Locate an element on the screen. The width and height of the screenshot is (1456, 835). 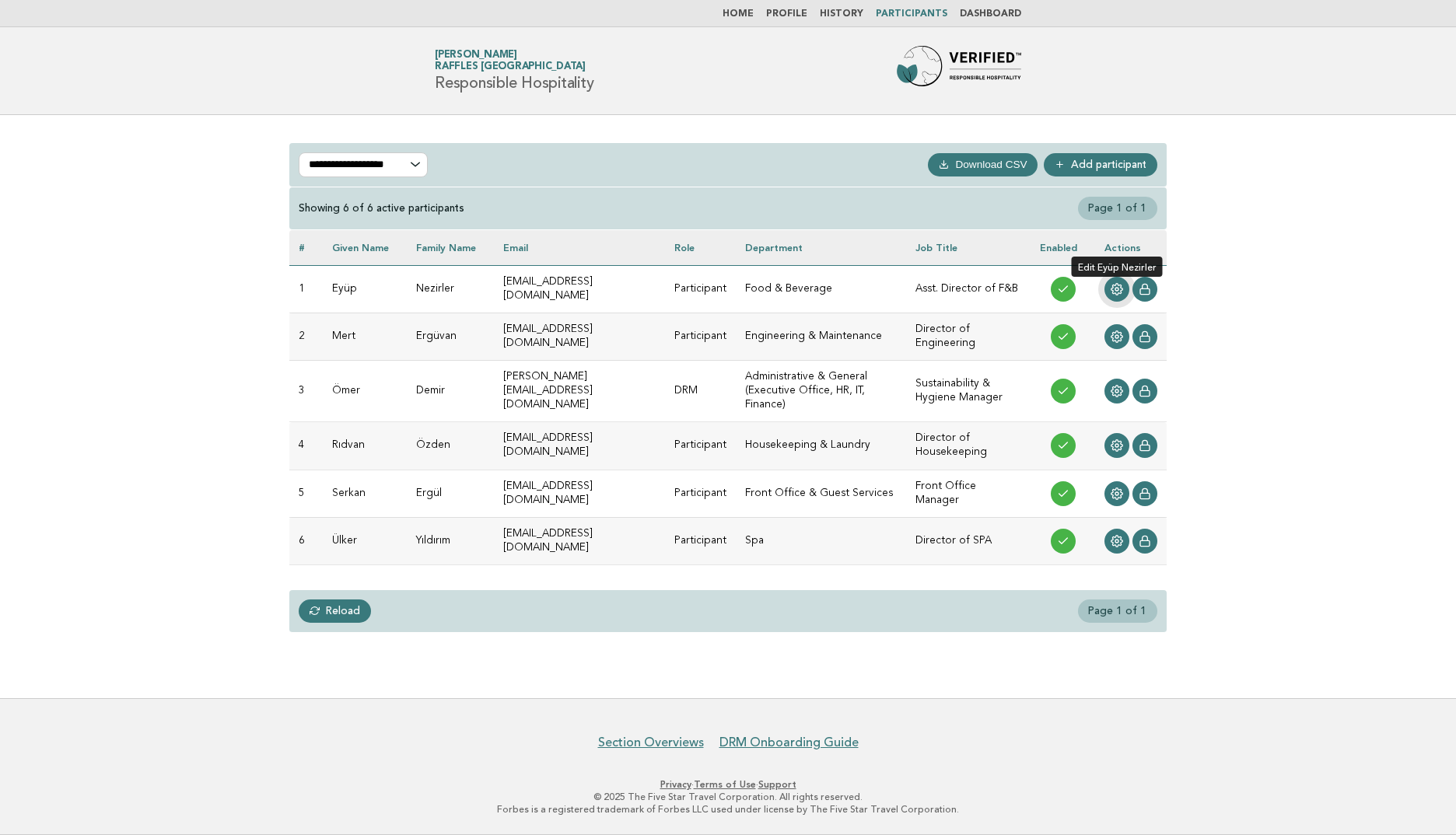
td: DRM is located at coordinates (700, 391).